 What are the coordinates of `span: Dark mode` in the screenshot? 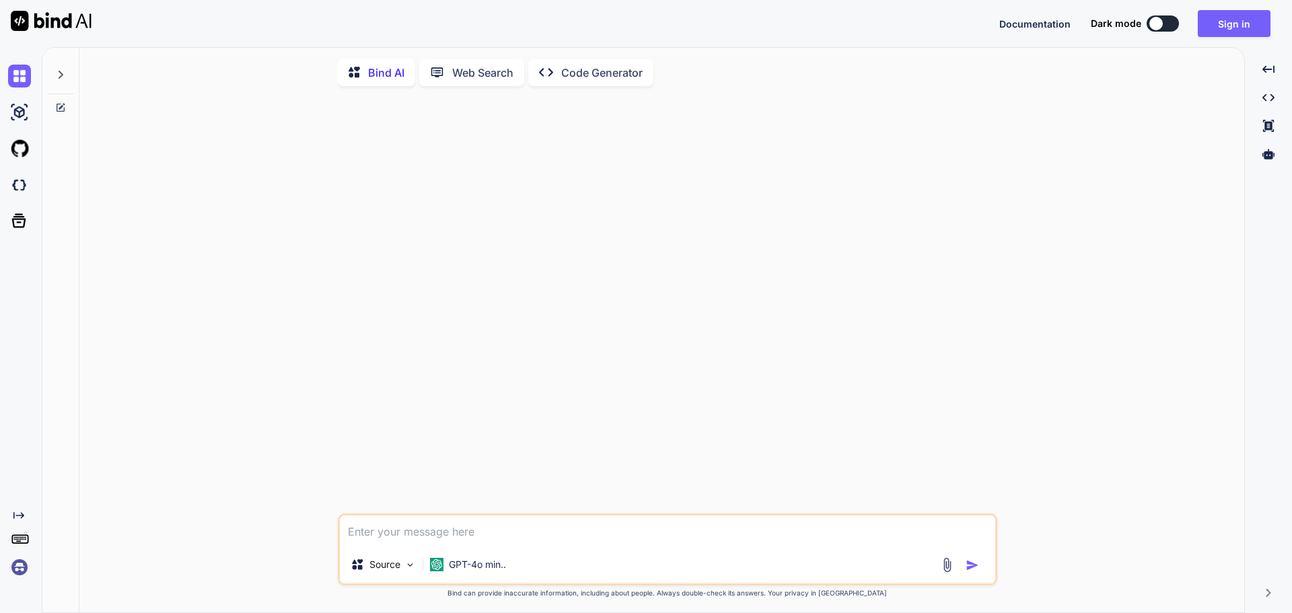 It's located at (1115, 24).